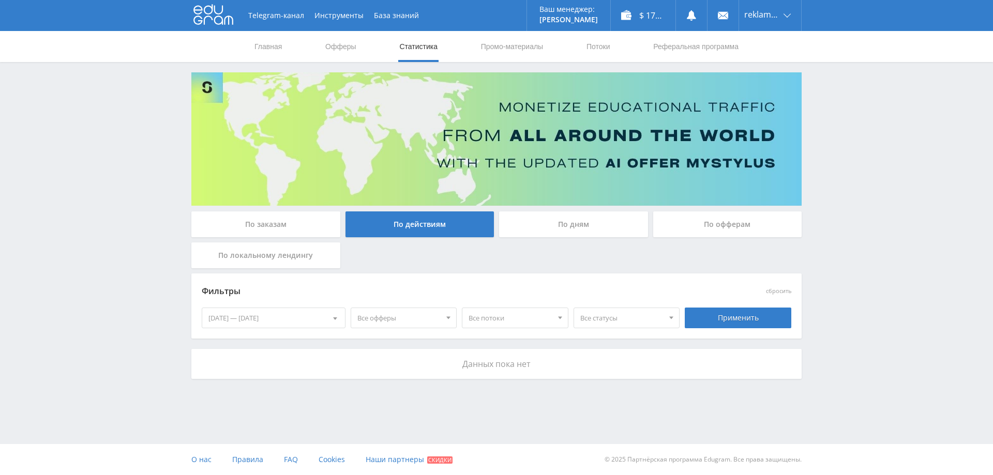 The height and width of the screenshot is (475, 993). Describe the element at coordinates (268, 47) in the screenshot. I see `a: Главная` at that location.